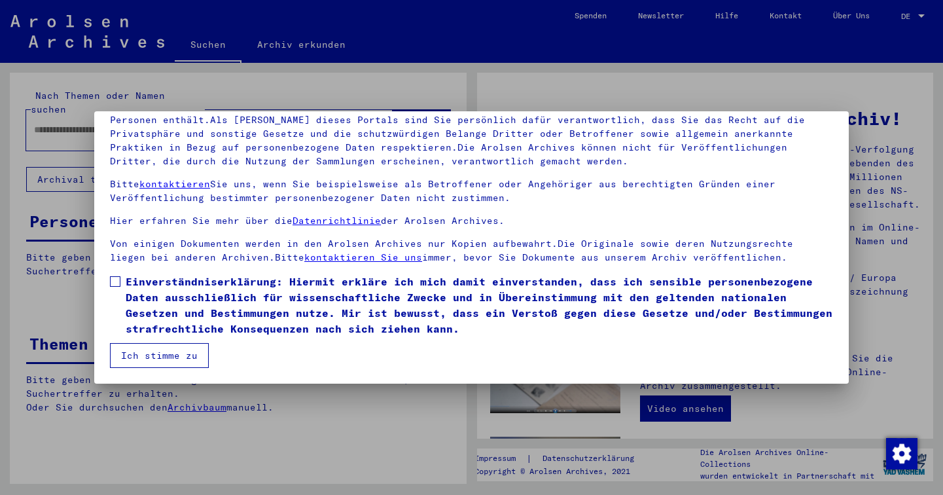 The image size is (943, 495). Describe the element at coordinates (902, 454) in the screenshot. I see `img: Zustimmung ändern` at that location.